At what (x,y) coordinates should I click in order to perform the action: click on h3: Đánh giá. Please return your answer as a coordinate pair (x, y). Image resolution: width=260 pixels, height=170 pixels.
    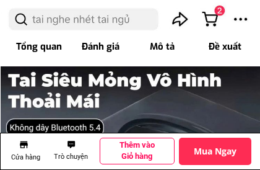
    Looking at the image, I should click on (100, 46).